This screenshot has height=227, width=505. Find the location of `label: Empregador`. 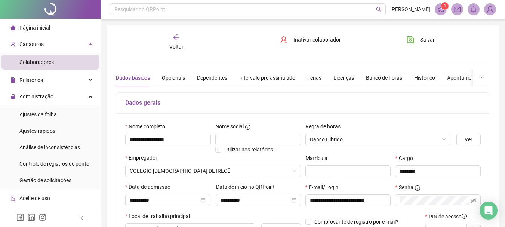

label: Empregador is located at coordinates (144, 158).